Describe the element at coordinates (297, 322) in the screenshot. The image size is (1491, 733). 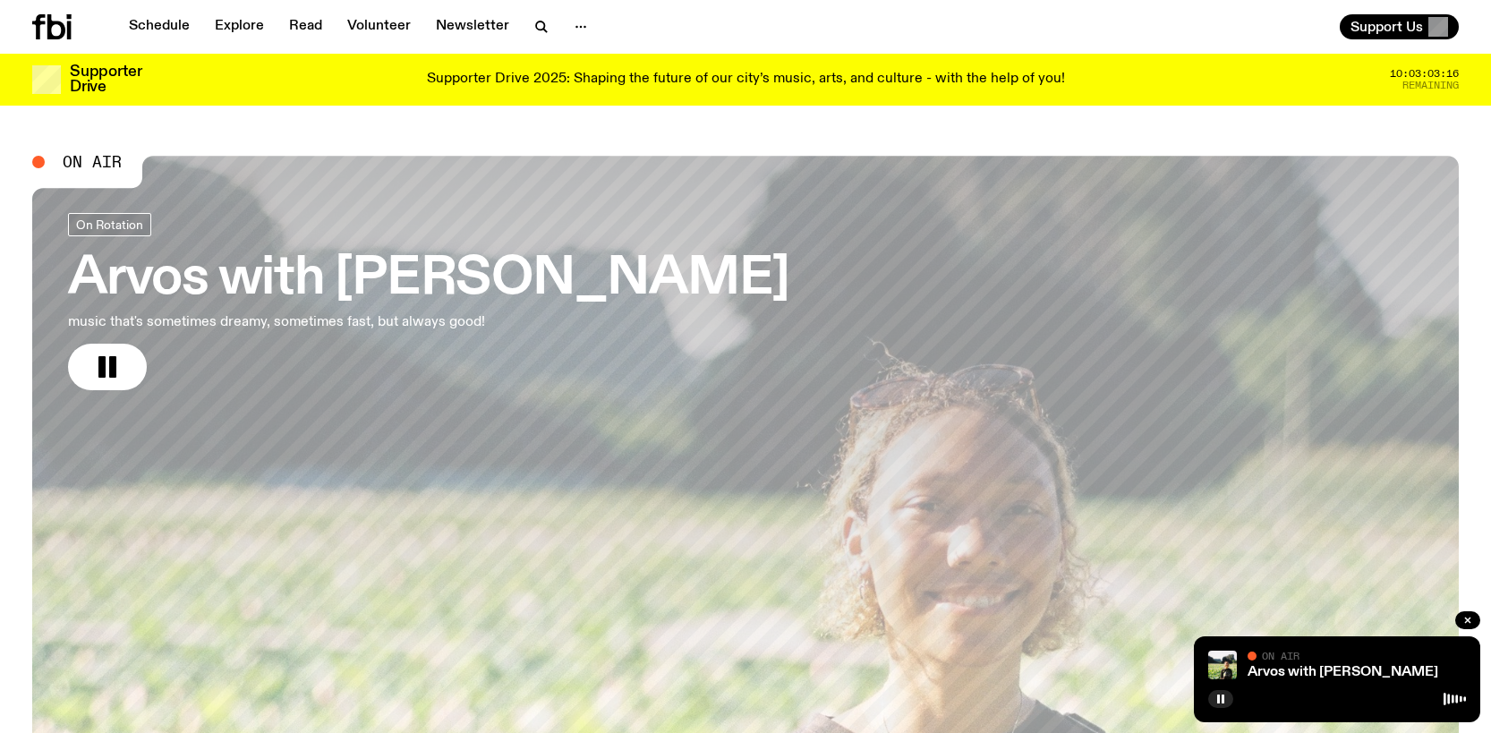
I see `p: music that's sometimes dreamy, sometimes fast, but always good!` at that location.